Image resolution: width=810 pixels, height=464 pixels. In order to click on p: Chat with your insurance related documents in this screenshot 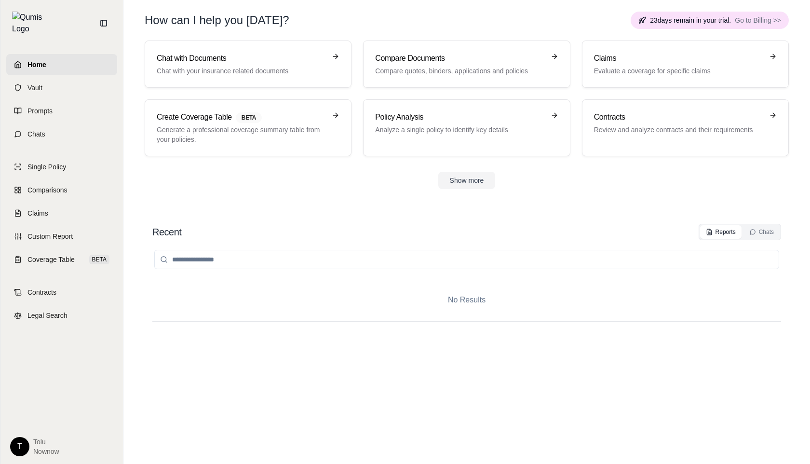, I will do `click(241, 71)`.